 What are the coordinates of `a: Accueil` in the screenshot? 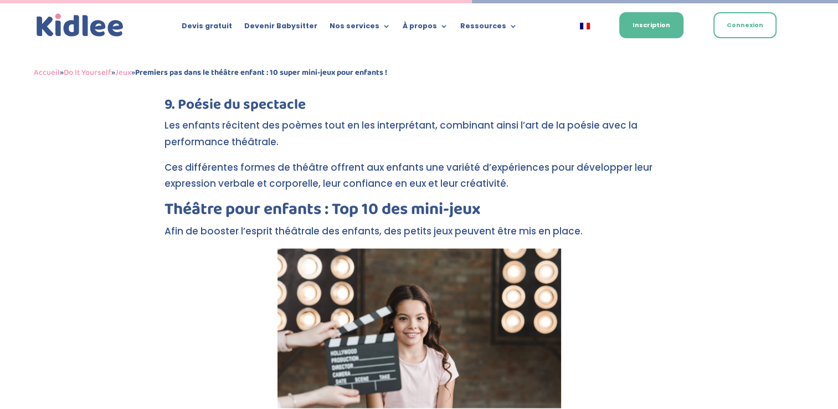 It's located at (47, 73).